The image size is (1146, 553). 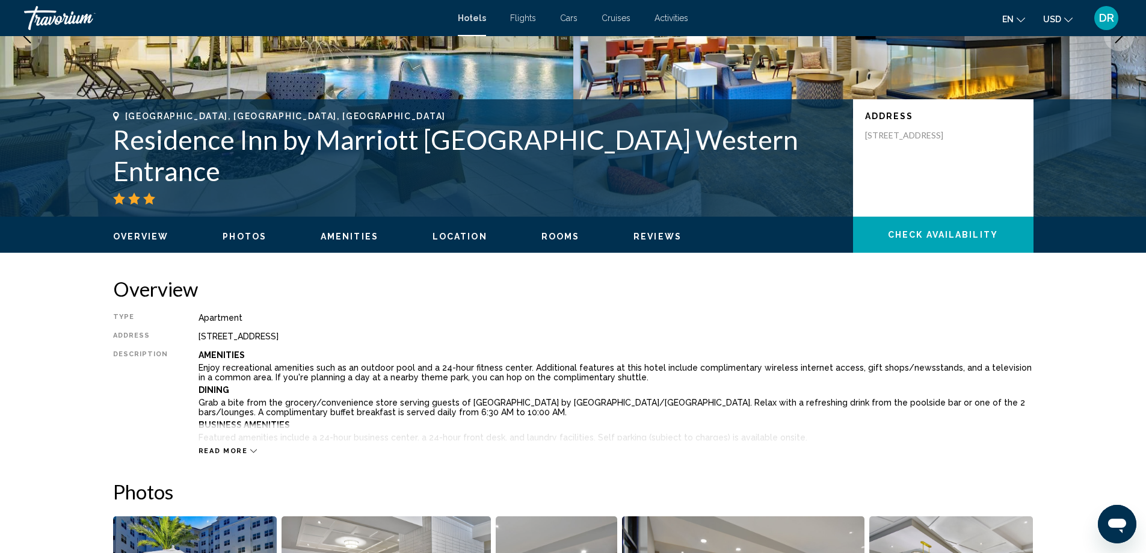 I want to click on button: User Menu, so click(x=1106, y=18).